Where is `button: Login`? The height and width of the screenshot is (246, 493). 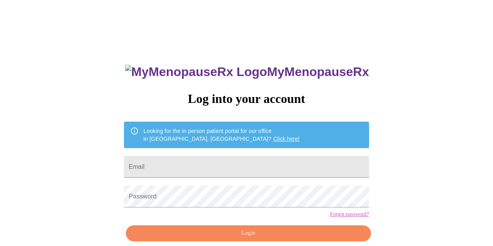
button: Login is located at coordinates (248, 233).